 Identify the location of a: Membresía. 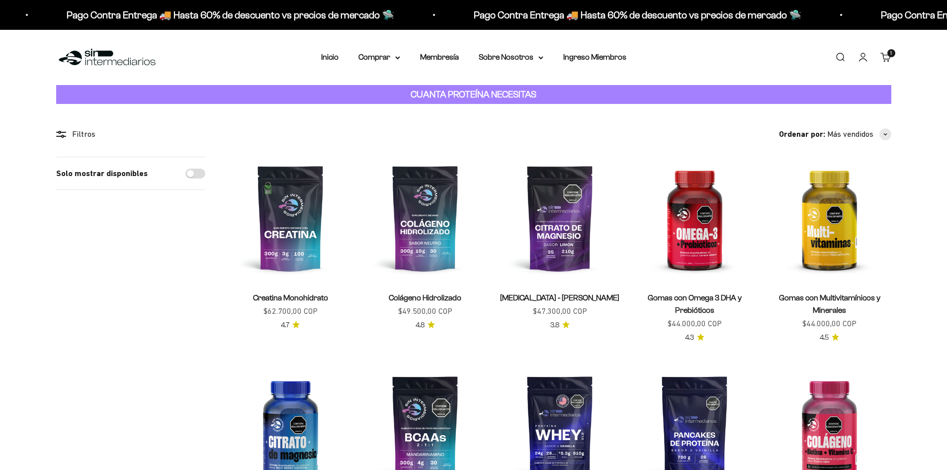
(439, 57).